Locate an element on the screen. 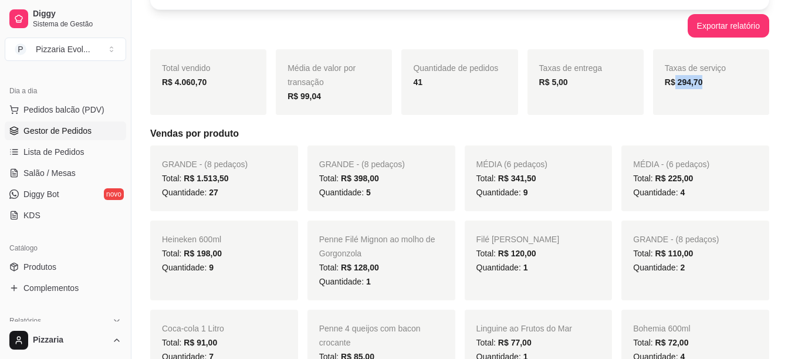  span: MÉDIA (6 pedaços) is located at coordinates (511, 164).